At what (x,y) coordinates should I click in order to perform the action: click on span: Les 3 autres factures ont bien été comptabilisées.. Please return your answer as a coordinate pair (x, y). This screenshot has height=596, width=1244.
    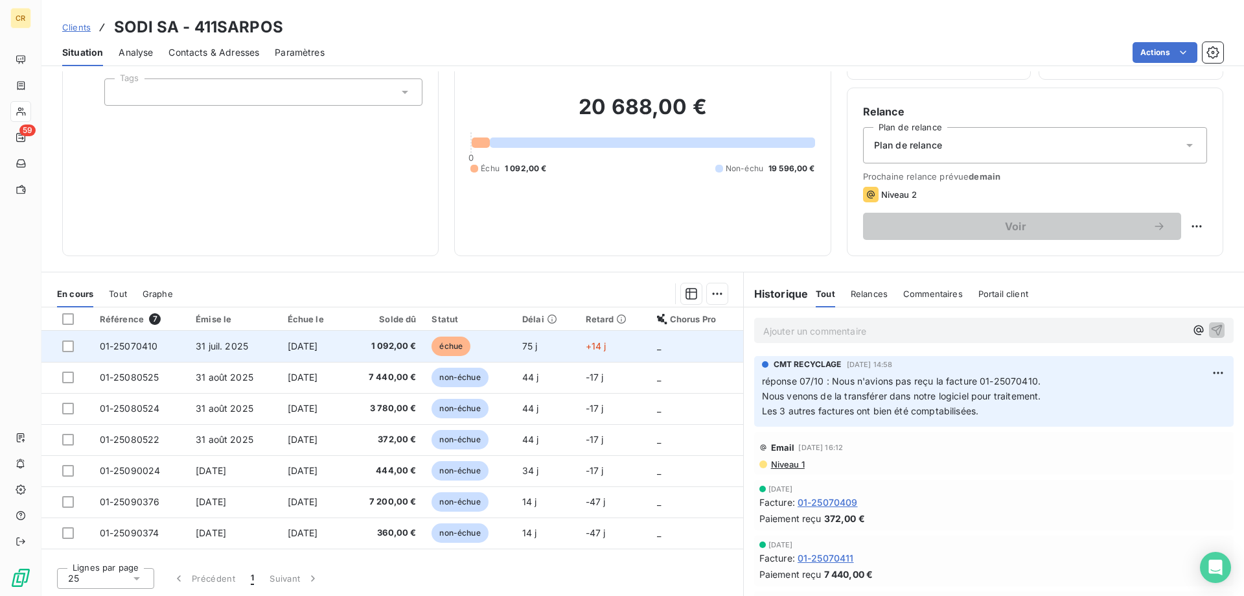
    Looking at the image, I should click on (870, 410).